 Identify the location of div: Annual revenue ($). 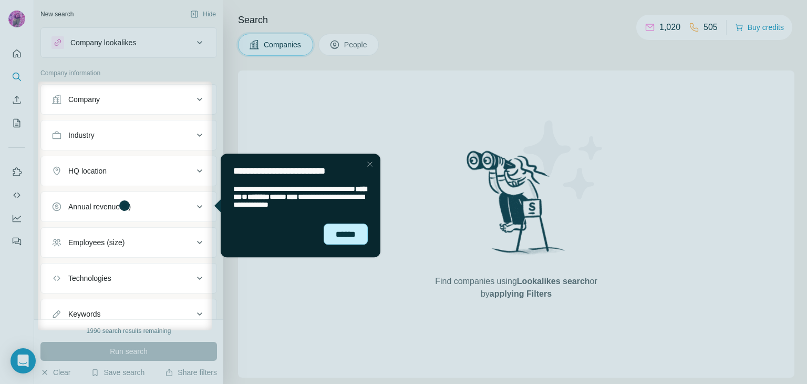
(99, 206).